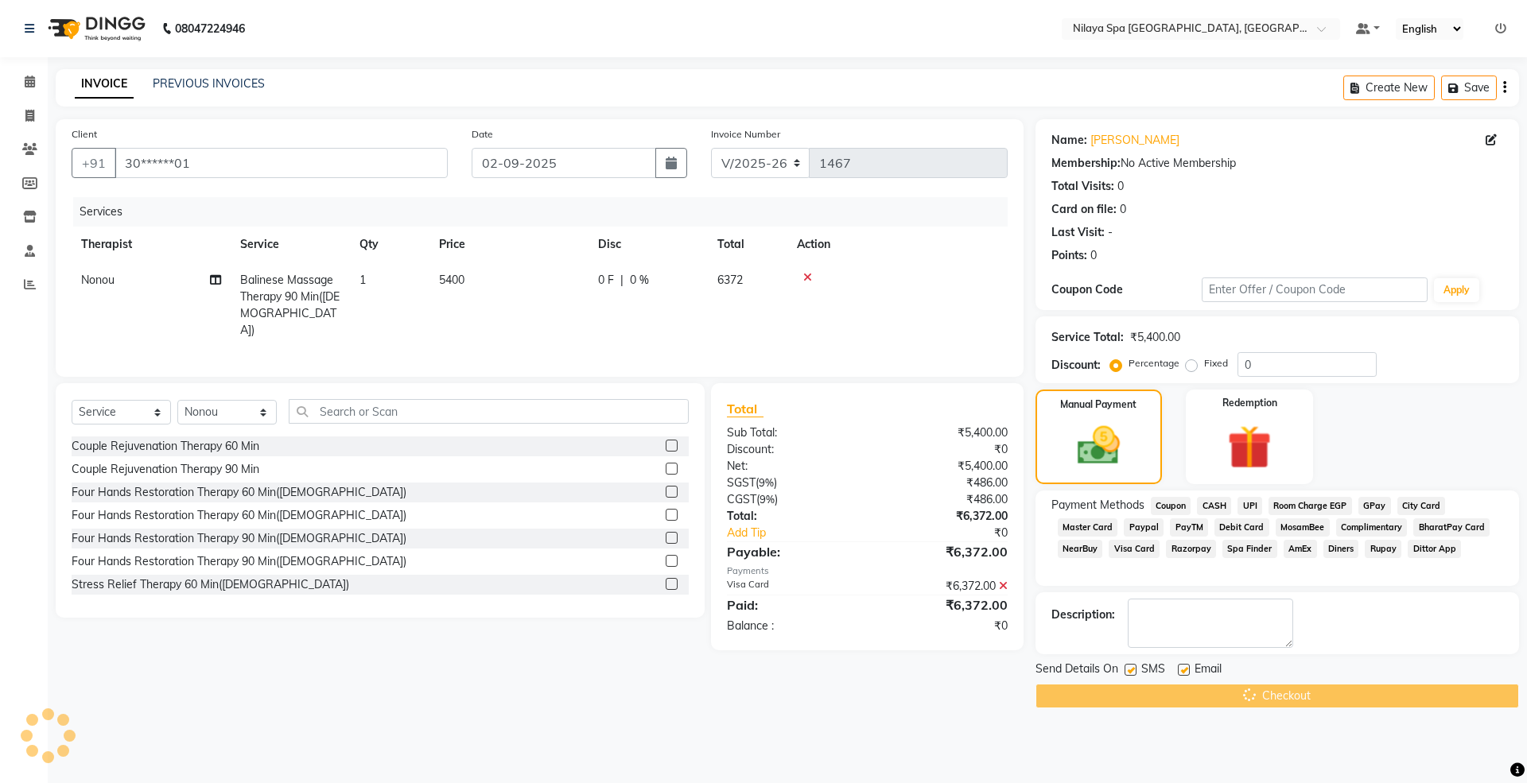 The image size is (1527, 783). Describe the element at coordinates (1123, 209) in the screenshot. I see `div: 0` at that location.